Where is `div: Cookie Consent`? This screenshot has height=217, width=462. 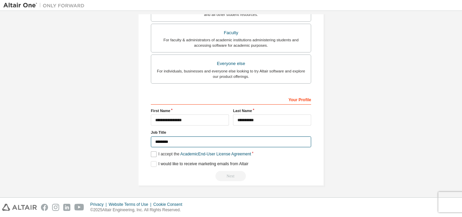
div: Cookie Consent is located at coordinates (169, 204).